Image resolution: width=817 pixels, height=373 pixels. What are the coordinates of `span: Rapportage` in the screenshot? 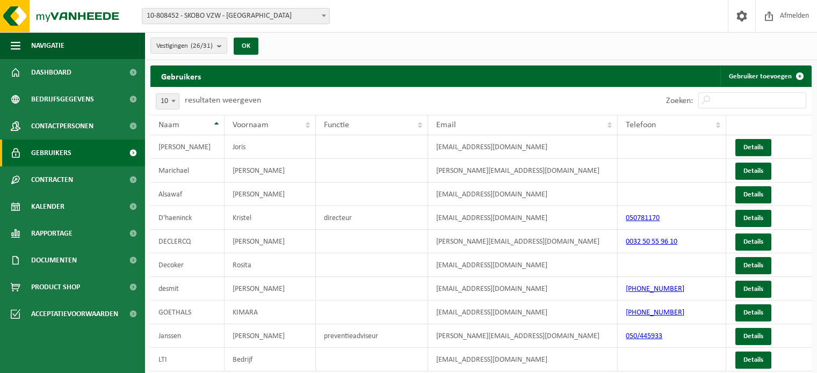 It's located at (52, 234).